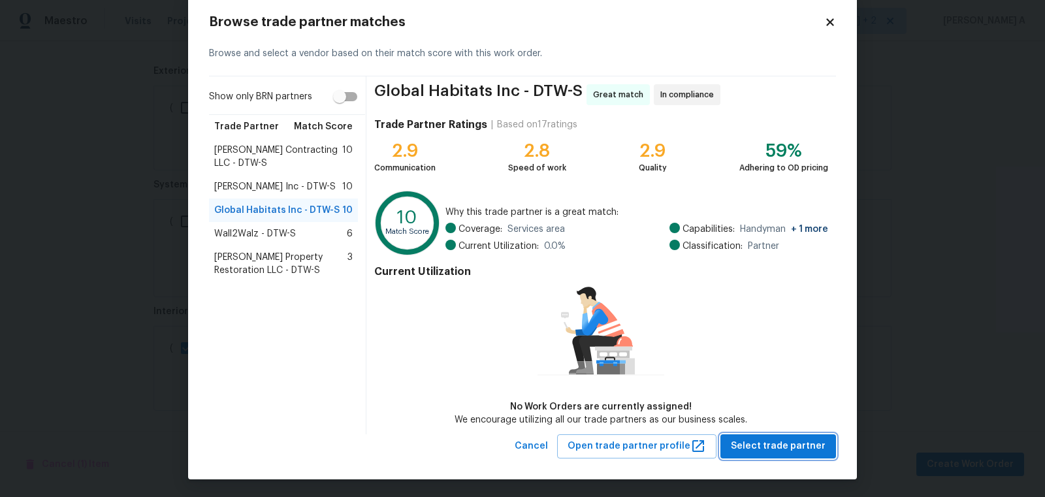 This screenshot has height=497, width=1045. Describe the element at coordinates (536, 229) in the screenshot. I see `span: Services area` at that location.